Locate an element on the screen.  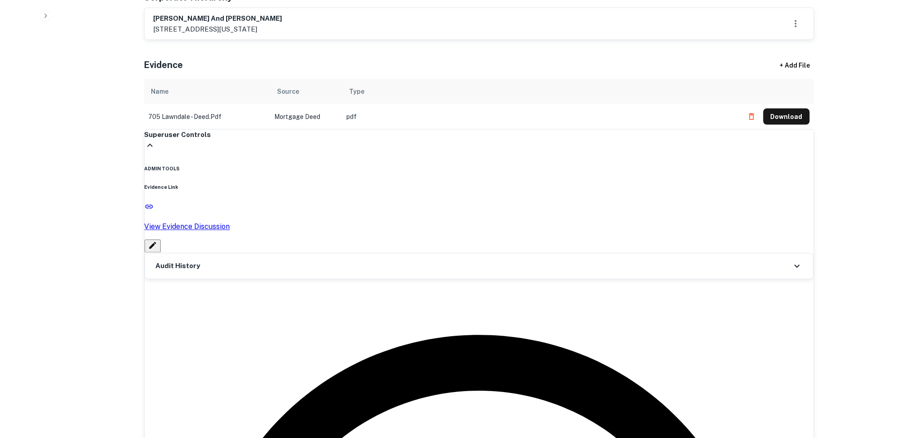
div: Source is located at coordinates (288, 91).